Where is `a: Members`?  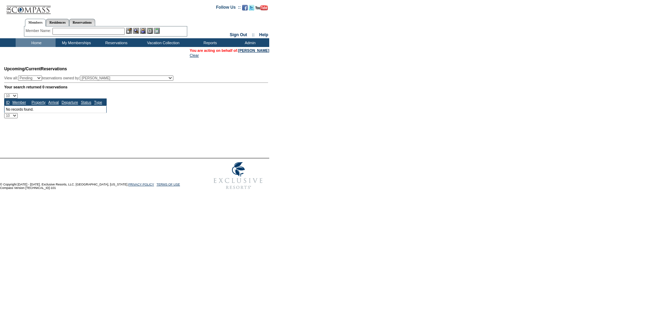 a: Members is located at coordinates (35, 23).